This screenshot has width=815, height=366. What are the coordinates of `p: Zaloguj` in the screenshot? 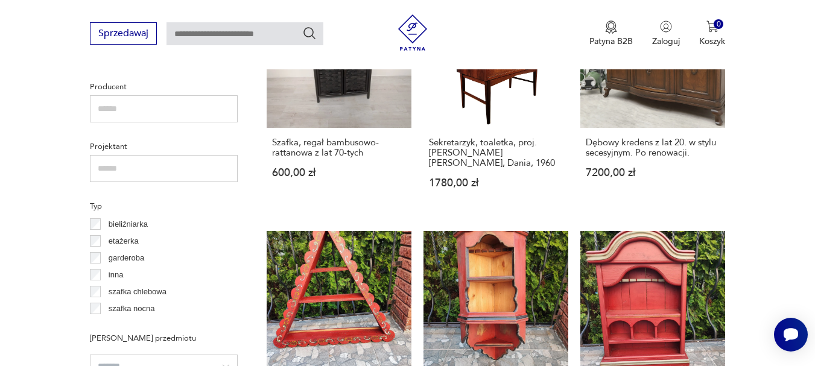 It's located at (666, 41).